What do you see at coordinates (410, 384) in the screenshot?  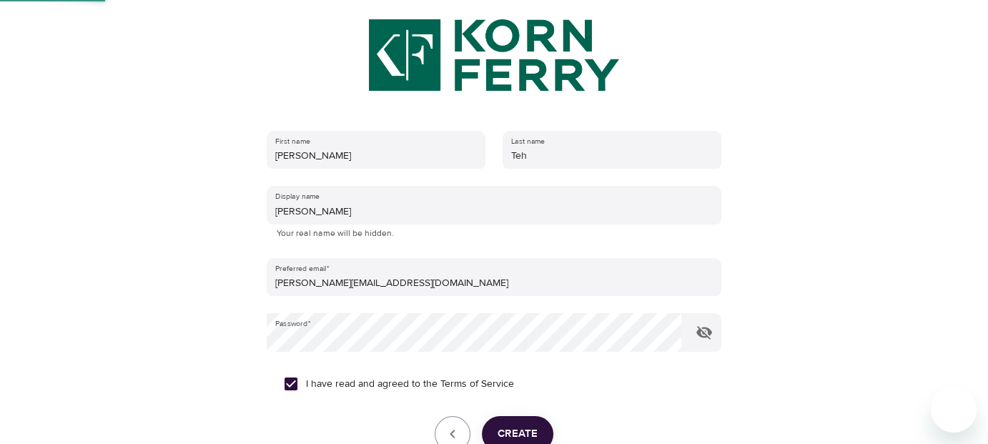 I see `span: I have read and agreed to the` at bounding box center [410, 384].